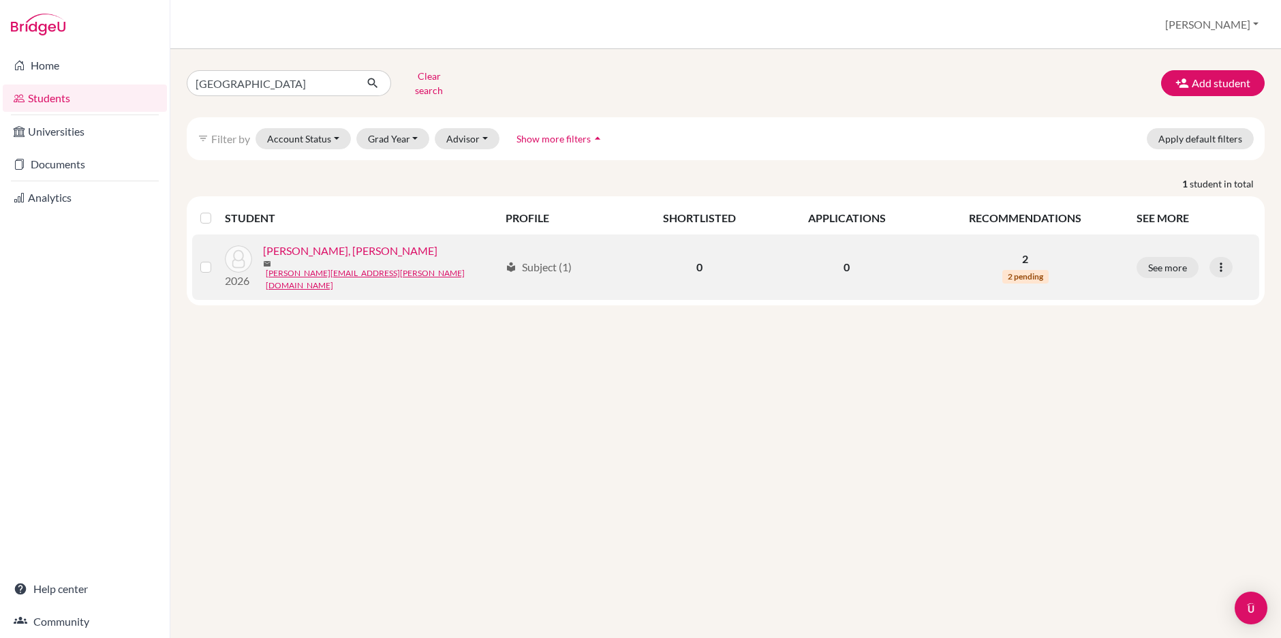 The width and height of the screenshot is (1281, 638). What do you see at coordinates (239, 259) in the screenshot?
I see `img: Segovia Soto, Marco Andres` at bounding box center [239, 259].